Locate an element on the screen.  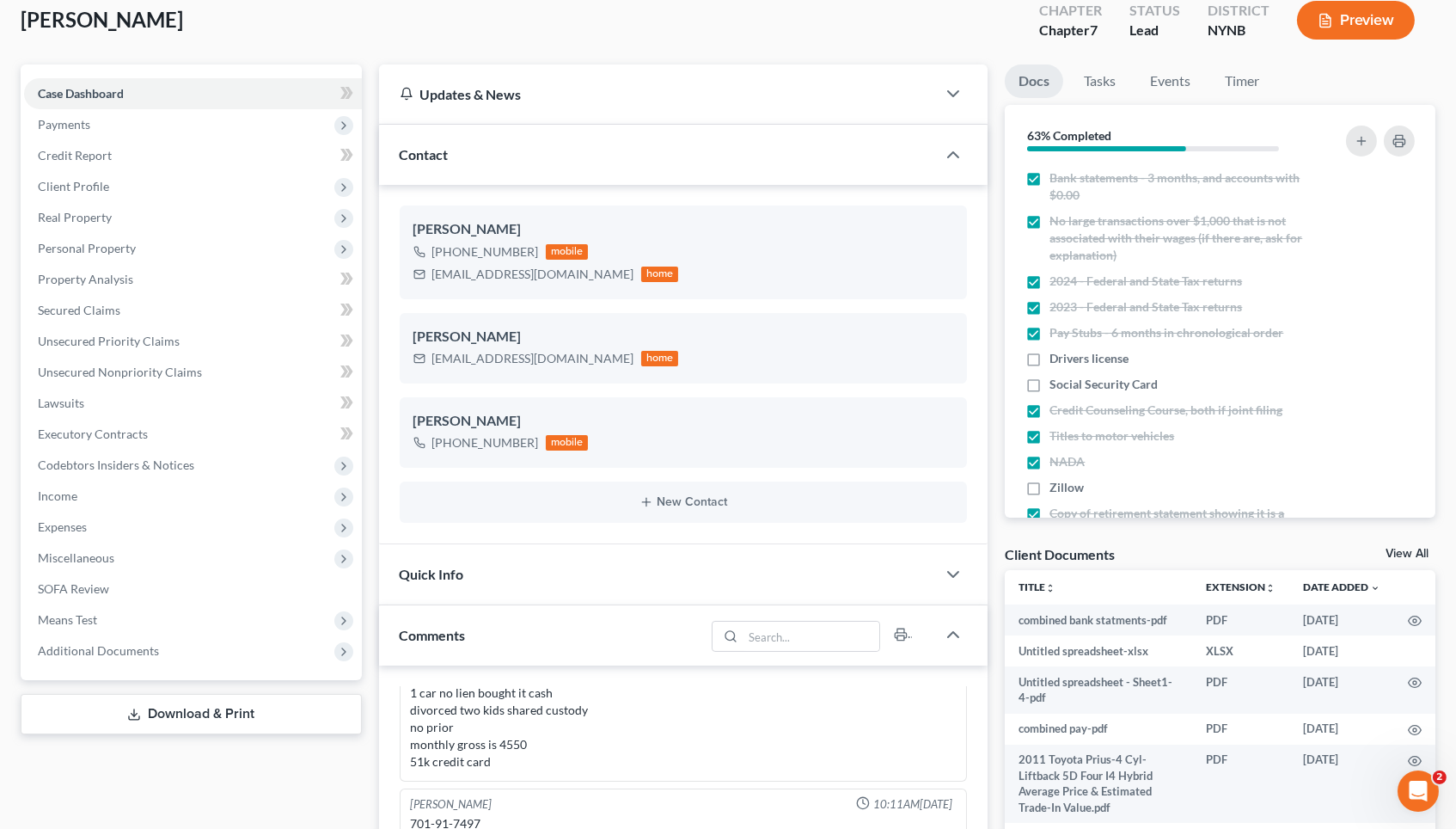
span: Codebtors Insiders & Notices is located at coordinates (116, 465).